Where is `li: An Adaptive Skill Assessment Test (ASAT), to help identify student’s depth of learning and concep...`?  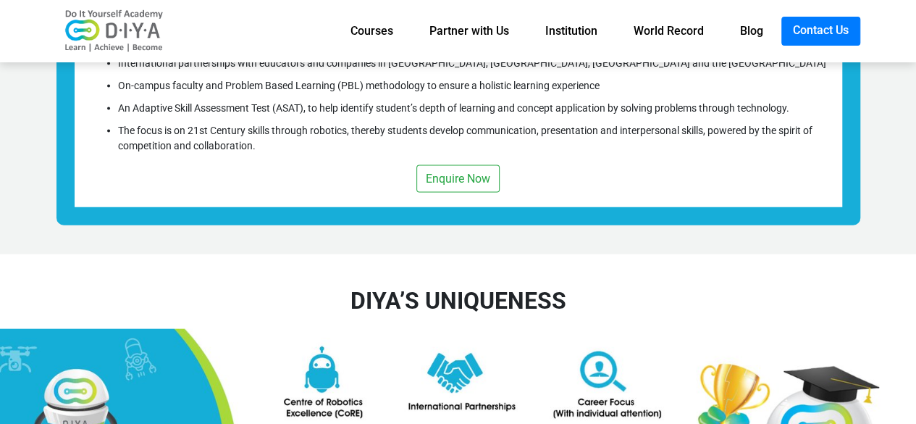
li: An Adaptive Skill Assessment Test (ASAT), to help identify student’s depth of learning and concep... is located at coordinates (473, 108).